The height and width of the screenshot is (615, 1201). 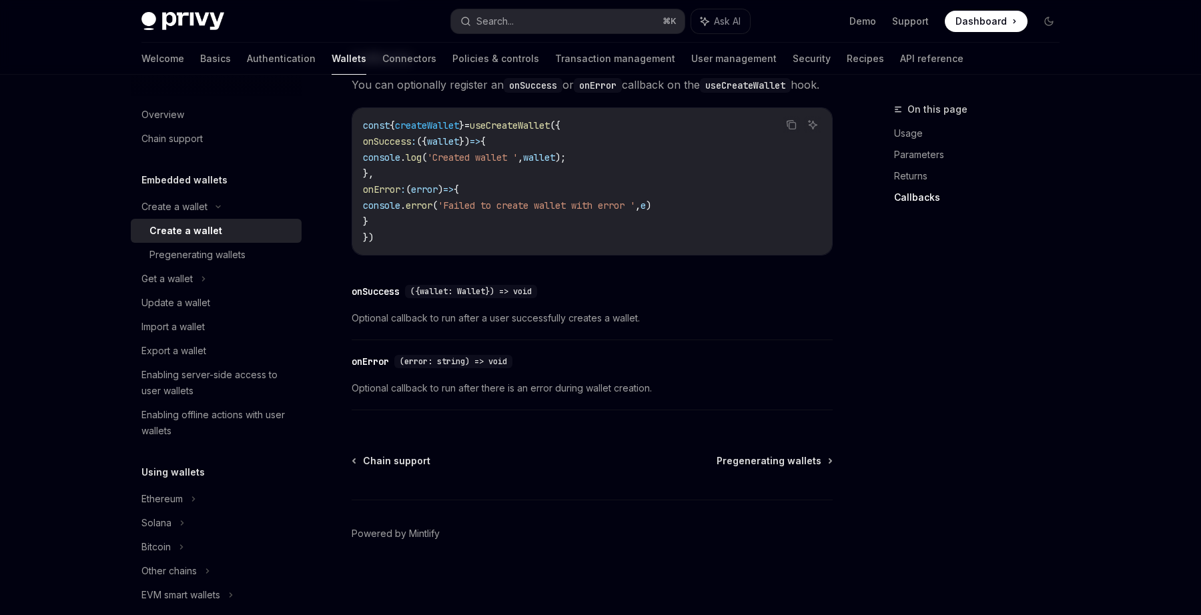 I want to click on div: onSuccess, so click(x=375, y=291).